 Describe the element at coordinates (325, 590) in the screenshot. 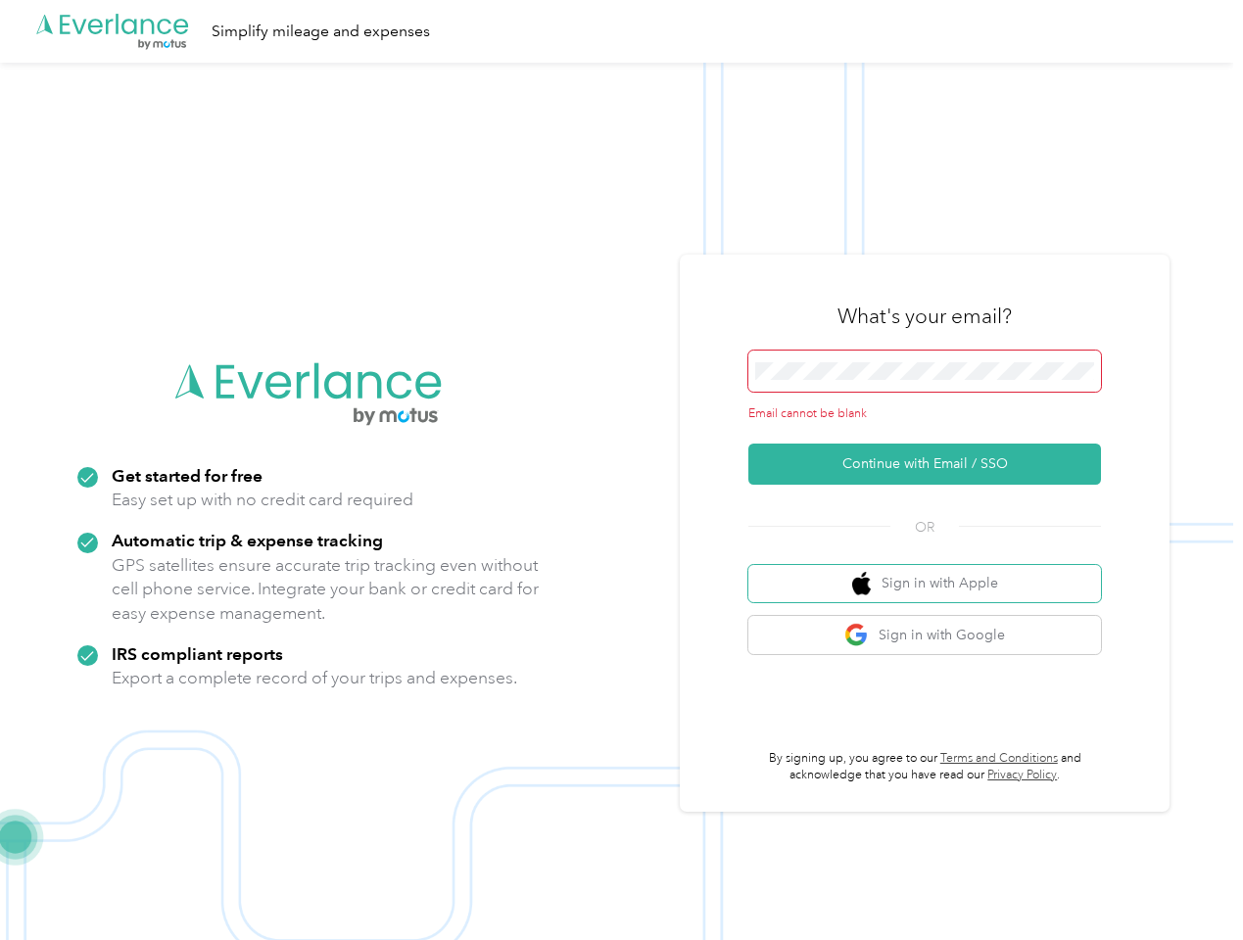

I see `p: GPS satellites ensure accurate trip tracking even without cell phone service. Integrate your bank...` at that location.